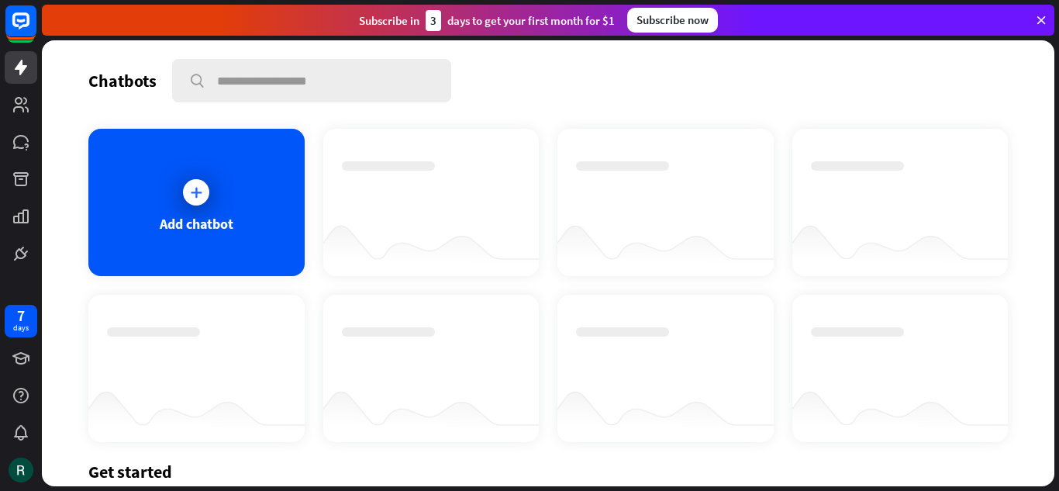 The height and width of the screenshot is (491, 1059). Describe the element at coordinates (487, 20) in the screenshot. I see `div: Subscribe in days to get your first month for $1` at that location.